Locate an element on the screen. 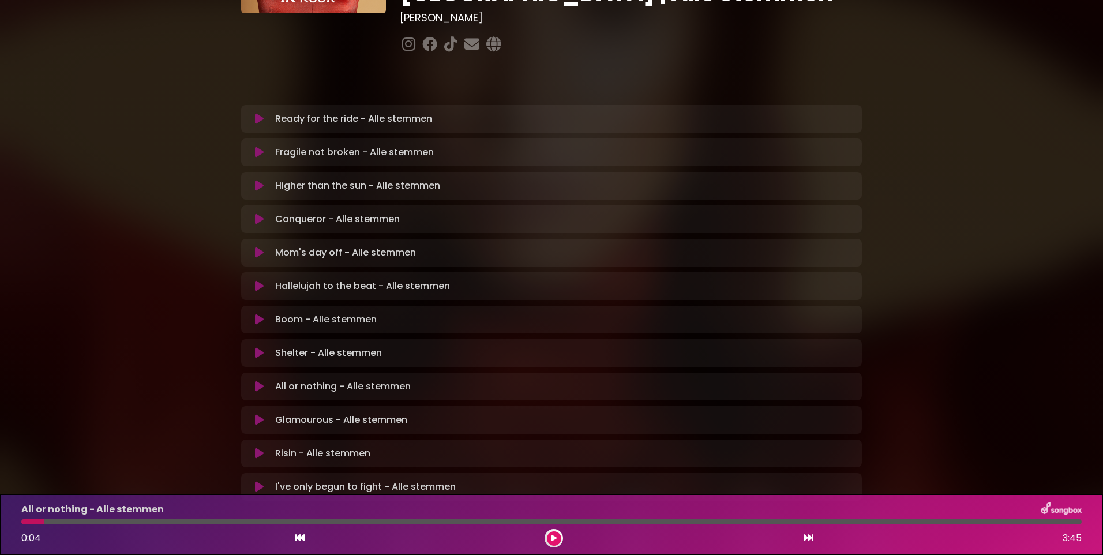 The width and height of the screenshot is (1103, 555). p: Conqueror - Alle stemmen is located at coordinates (337, 219).